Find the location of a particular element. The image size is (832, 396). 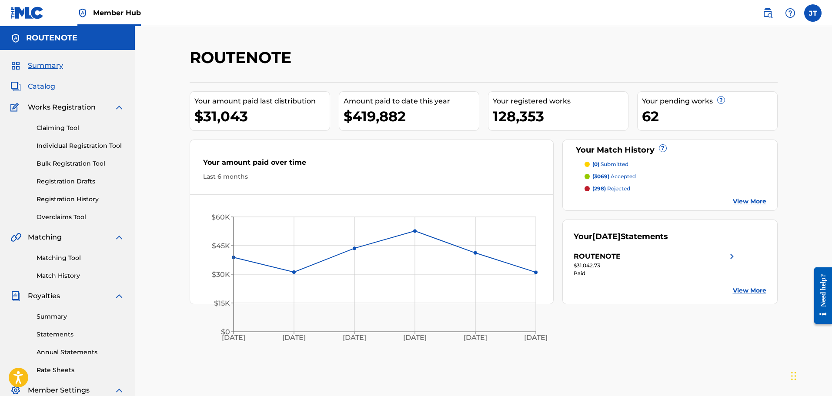

tspan: $15K is located at coordinates (222, 303).